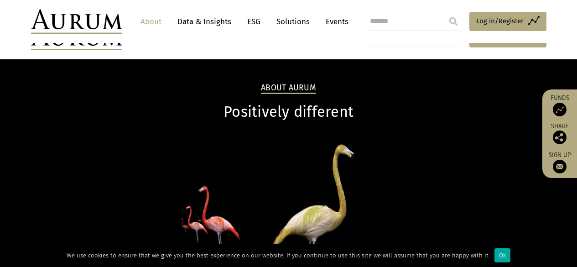 This screenshot has width=577, height=267. Describe the element at coordinates (559, 105) in the screenshot. I see `a: Funds` at that location.